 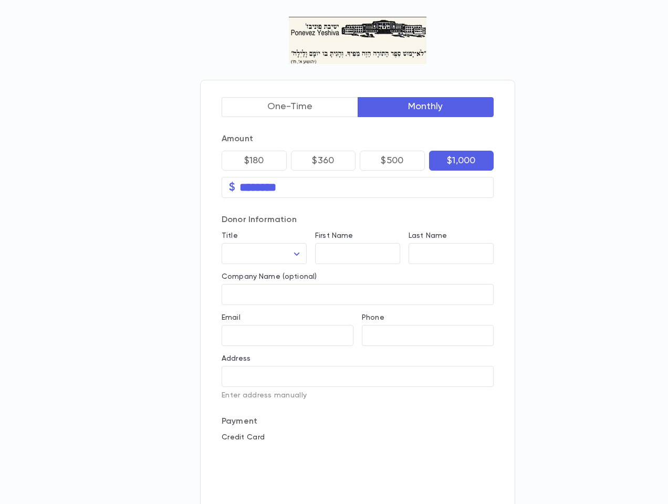 I want to click on p: $360, so click(x=323, y=161).